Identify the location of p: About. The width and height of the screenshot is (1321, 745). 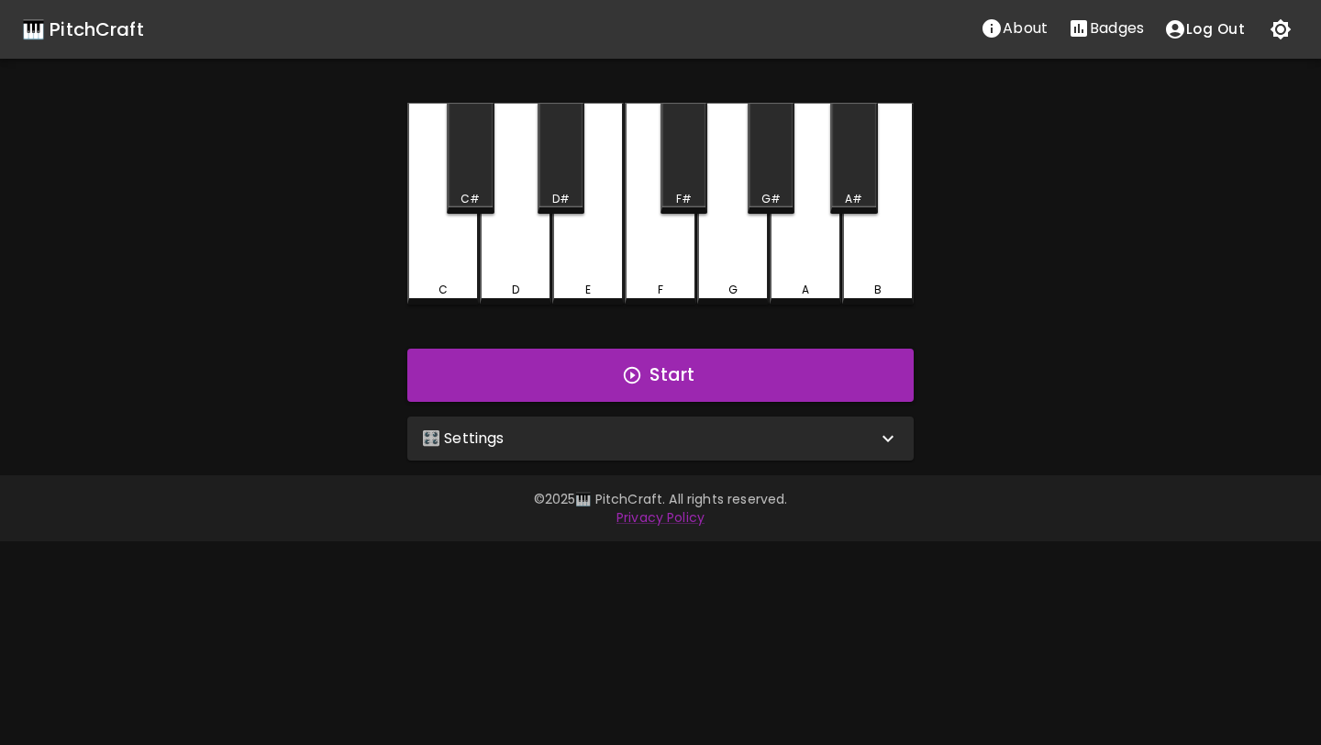
(1025, 28).